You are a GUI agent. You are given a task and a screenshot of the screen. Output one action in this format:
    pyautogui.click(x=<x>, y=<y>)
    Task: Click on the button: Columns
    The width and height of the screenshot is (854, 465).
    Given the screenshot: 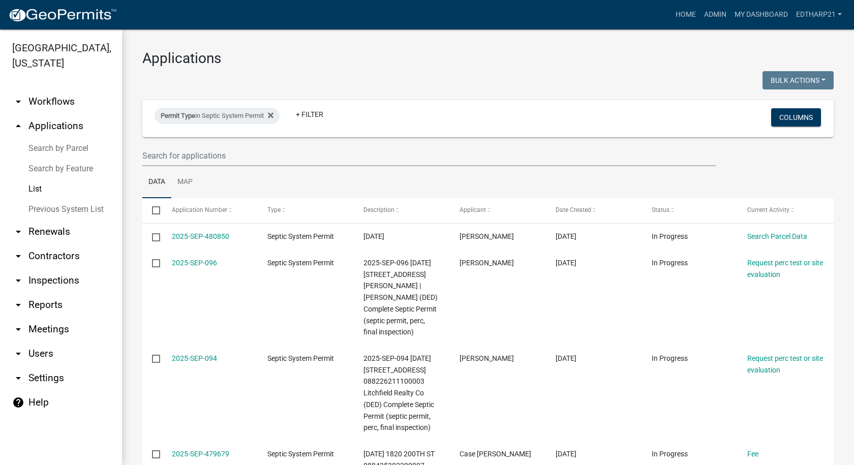 What is the action you would take?
    pyautogui.click(x=796, y=117)
    